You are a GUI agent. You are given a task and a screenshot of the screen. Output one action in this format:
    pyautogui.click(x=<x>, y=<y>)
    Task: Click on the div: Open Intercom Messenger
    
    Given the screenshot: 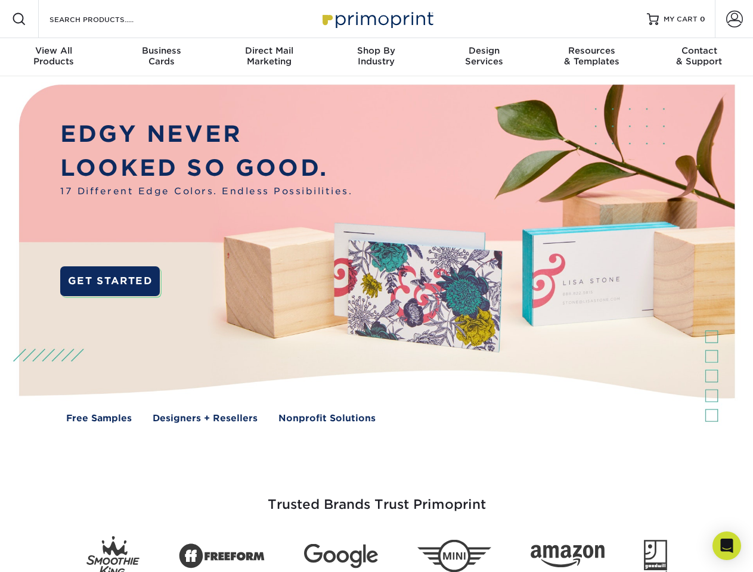 What is the action you would take?
    pyautogui.click(x=727, y=546)
    